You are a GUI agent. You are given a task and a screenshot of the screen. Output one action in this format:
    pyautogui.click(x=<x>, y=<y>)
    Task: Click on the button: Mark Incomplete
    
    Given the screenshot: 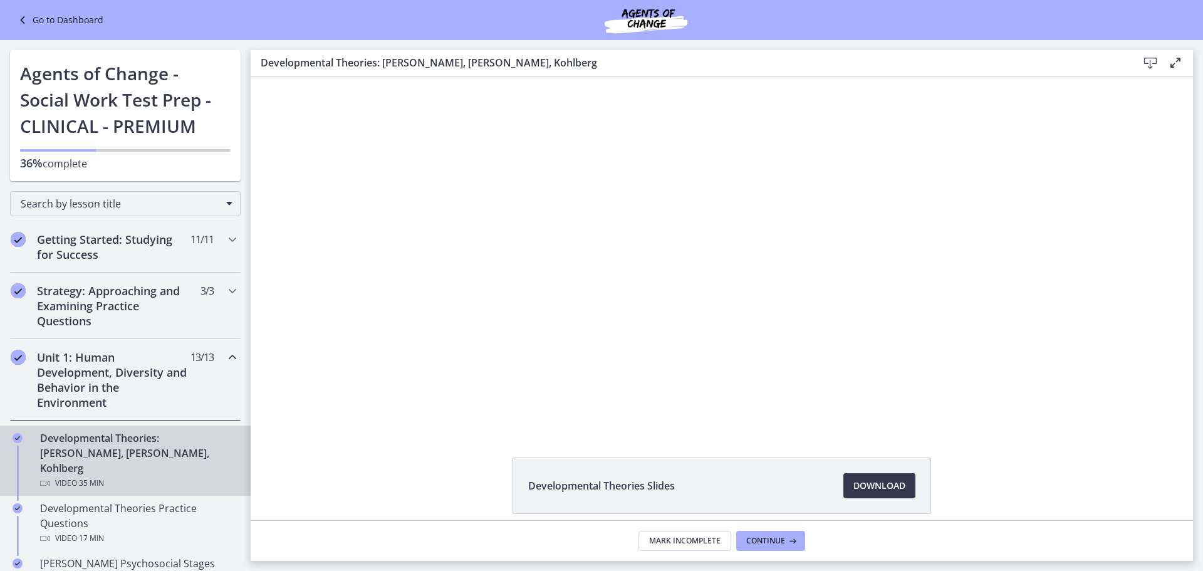 What is the action you would take?
    pyautogui.click(x=685, y=541)
    